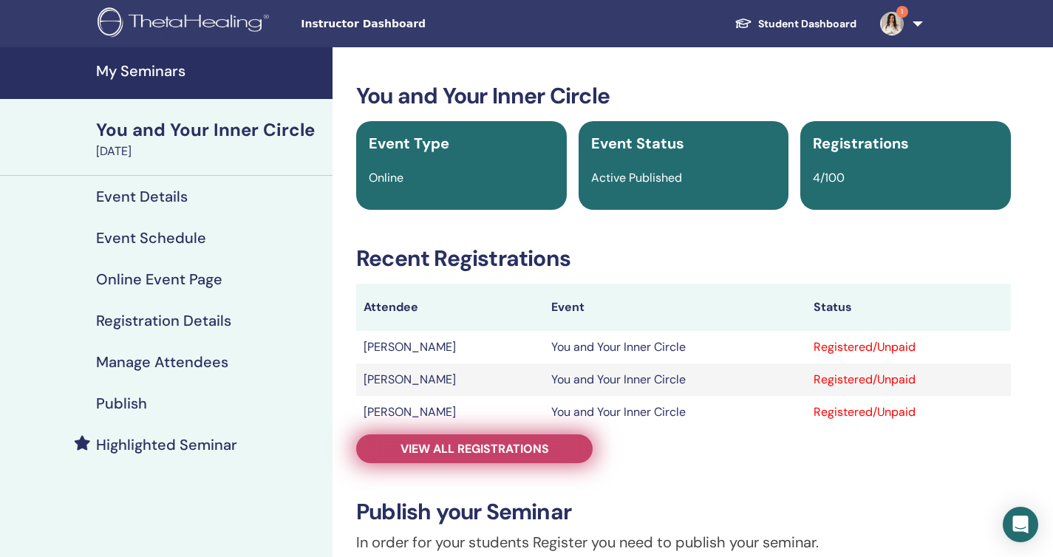 The width and height of the screenshot is (1053, 557). Describe the element at coordinates (636, 177) in the screenshot. I see `span: Active Published` at that location.